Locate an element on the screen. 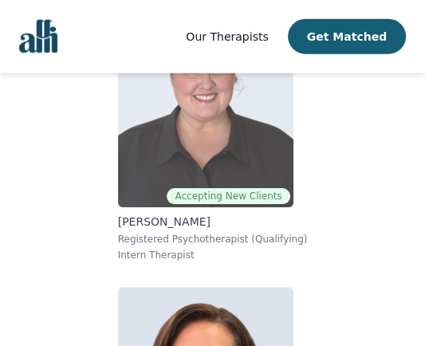 This screenshot has height=346, width=425. a: Get Matched is located at coordinates (347, 37).